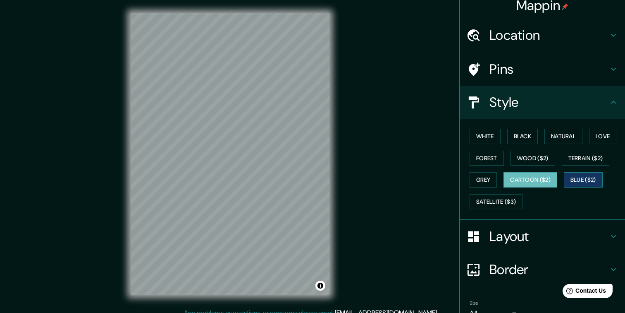 This screenshot has width=625, height=313. I want to click on button: Natural, so click(564, 136).